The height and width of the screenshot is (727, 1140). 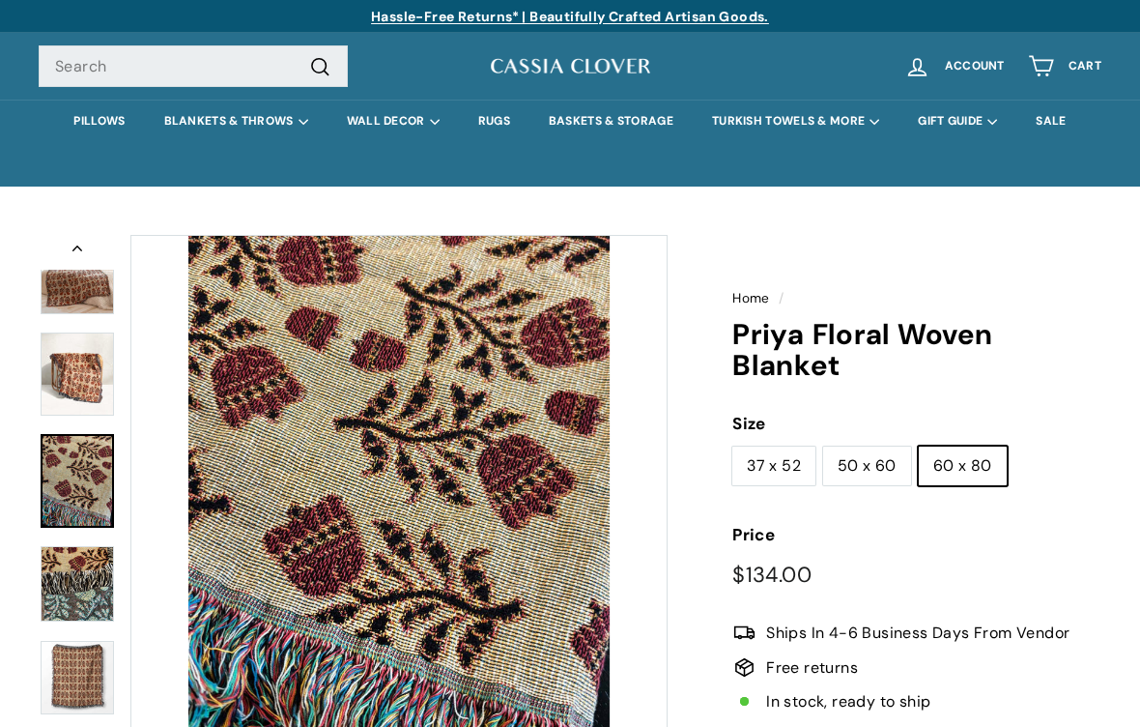 I want to click on a: PILLOWS, so click(x=99, y=121).